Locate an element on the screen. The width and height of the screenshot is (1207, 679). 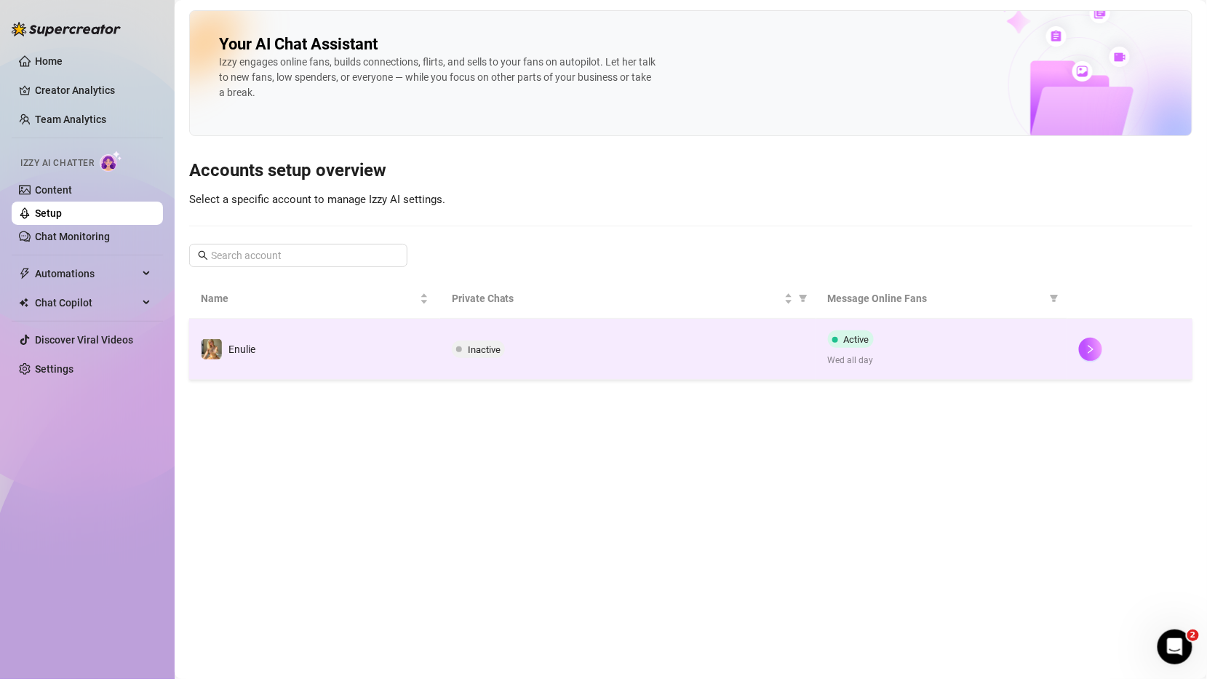
span: 2 is located at coordinates (1194, 635).